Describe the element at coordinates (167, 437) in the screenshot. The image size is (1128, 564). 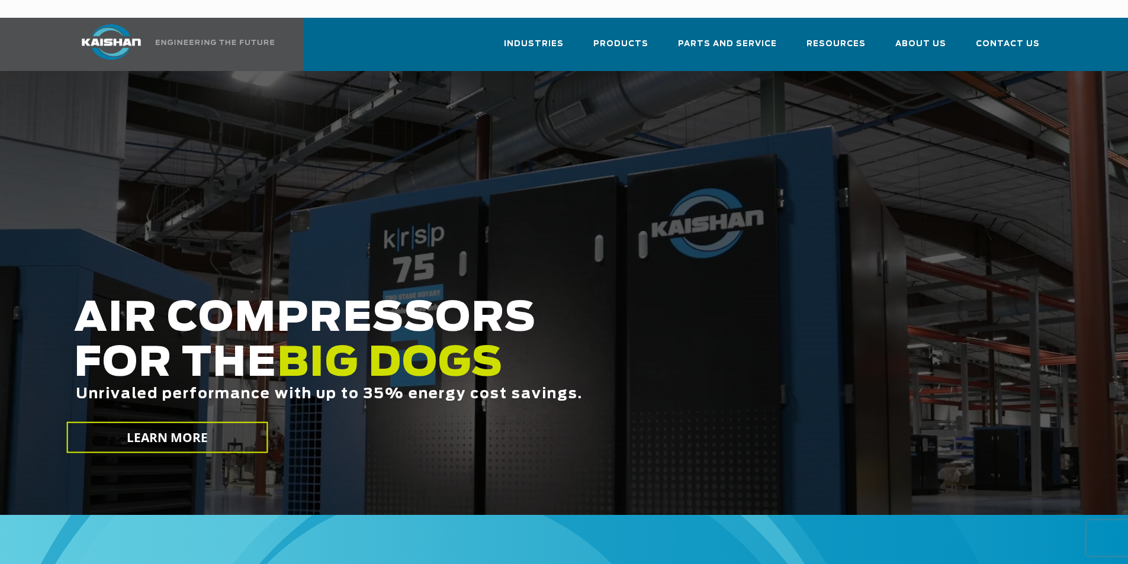
I see `a: LEARN MORE` at that location.